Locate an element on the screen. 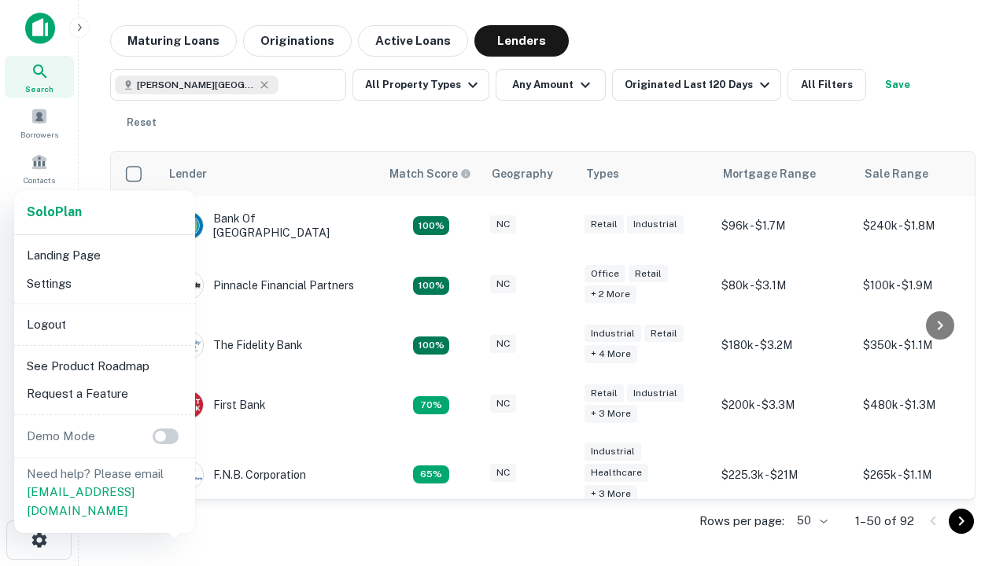  li: Landing Page is located at coordinates (105, 256).